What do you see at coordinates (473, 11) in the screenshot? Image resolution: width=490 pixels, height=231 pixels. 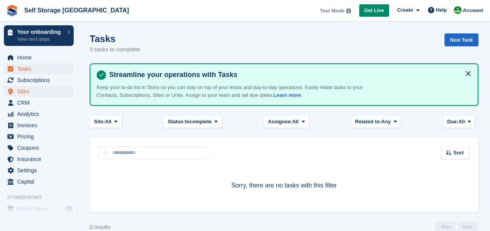 I see `span: Account` at bounding box center [473, 11].